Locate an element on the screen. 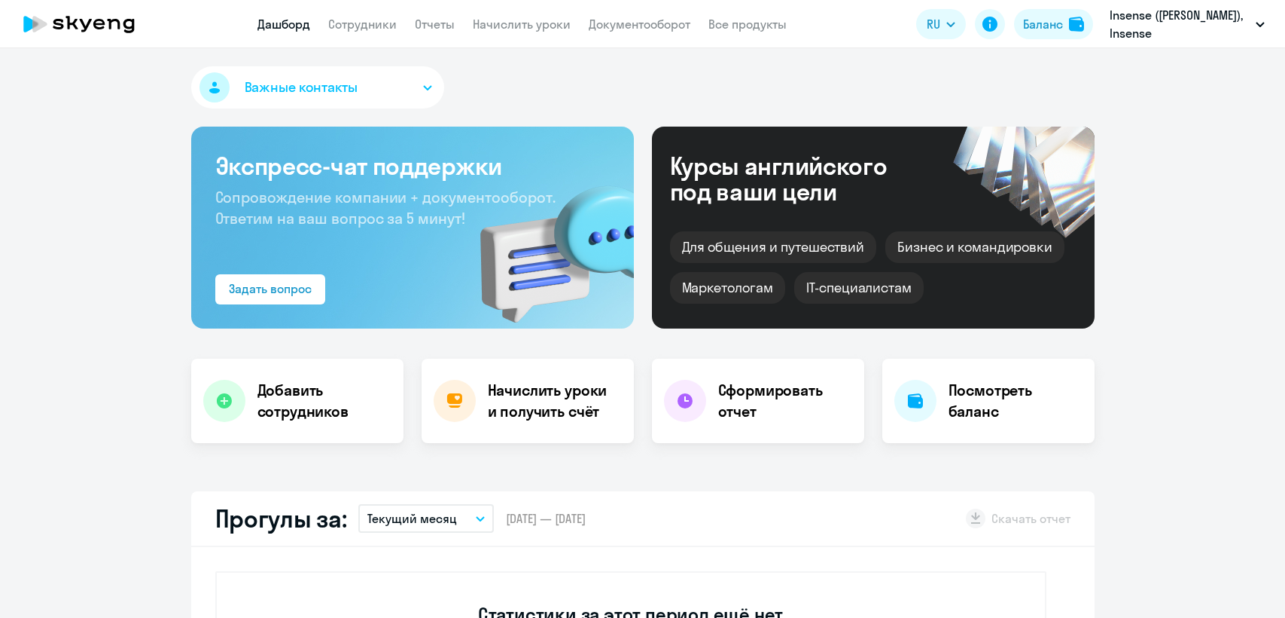 The image size is (1285, 618). h4: Начислить уроки и получить счёт is located at coordinates (554, 401).